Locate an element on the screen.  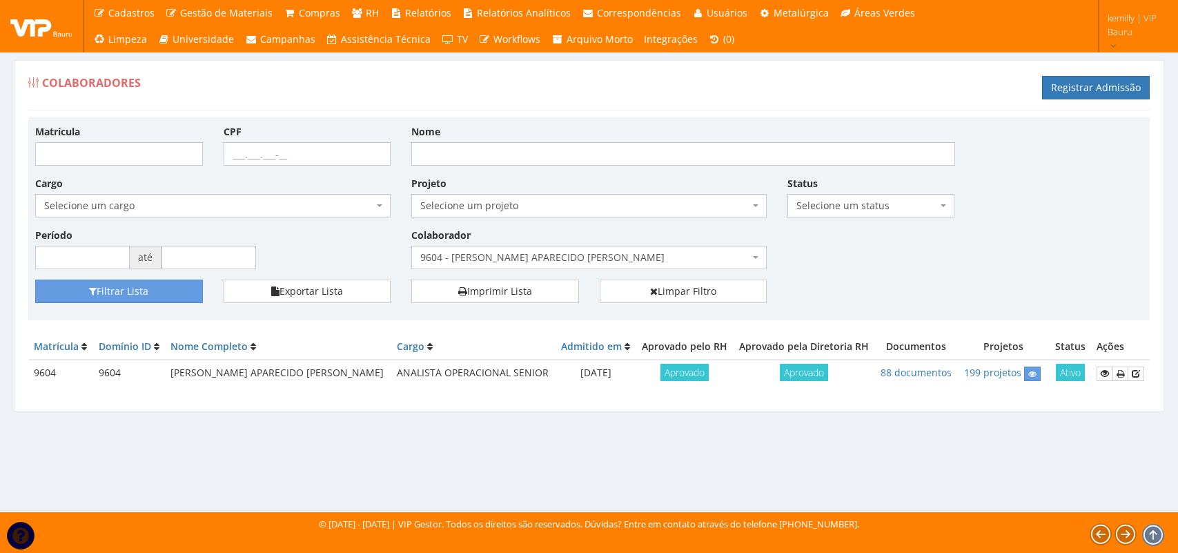
th: Documentos is located at coordinates (917, 347).